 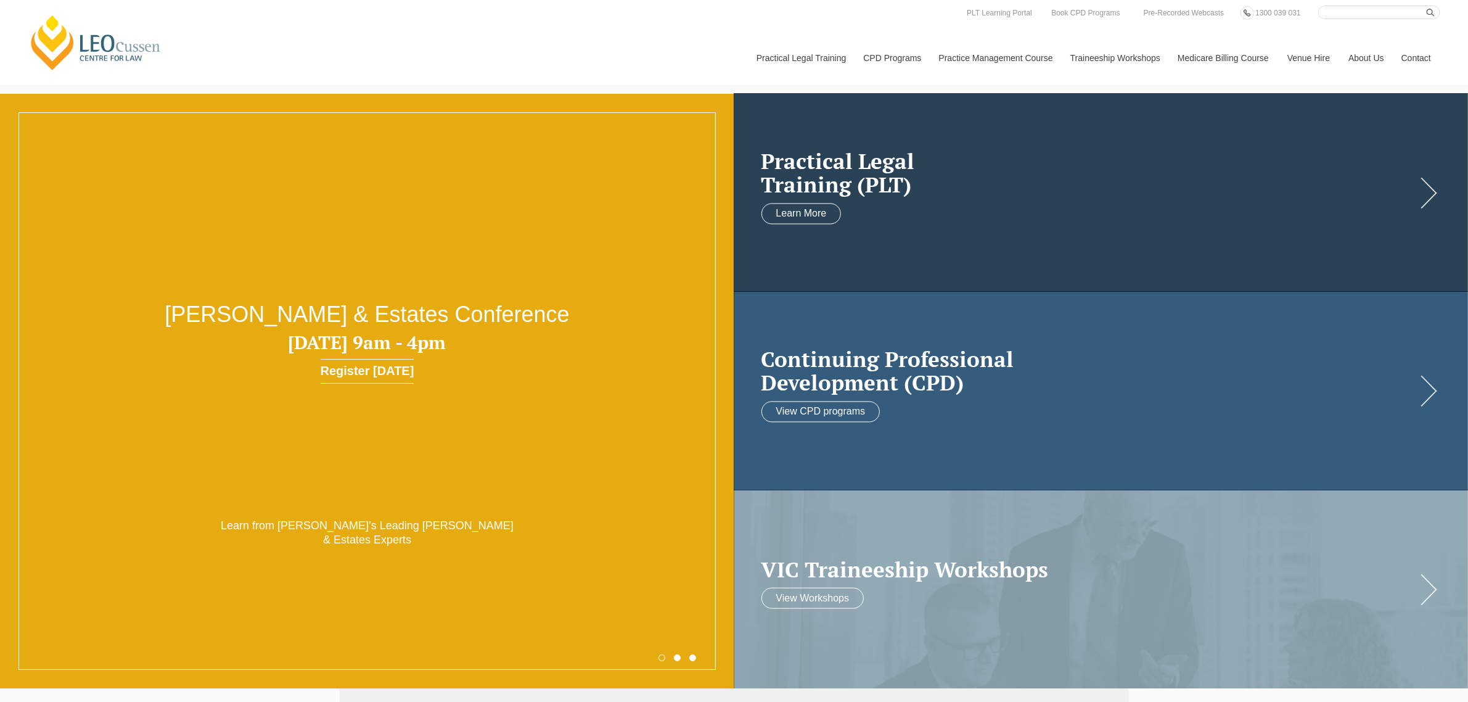 What do you see at coordinates (1089, 569) in the screenshot?
I see `h2: VIC Traineeship Workshops` at bounding box center [1089, 569].